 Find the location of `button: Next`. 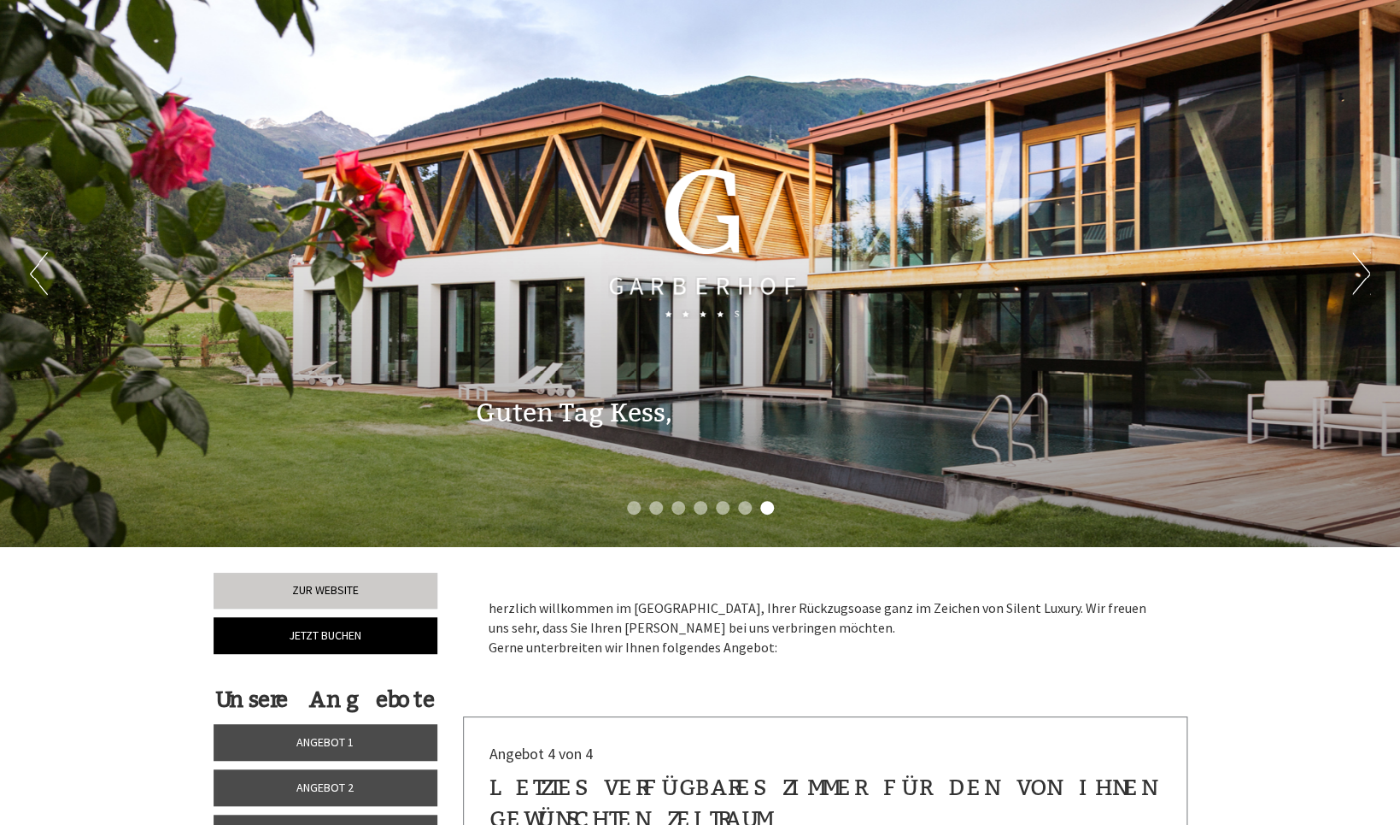

button: Next is located at coordinates (1361, 273).